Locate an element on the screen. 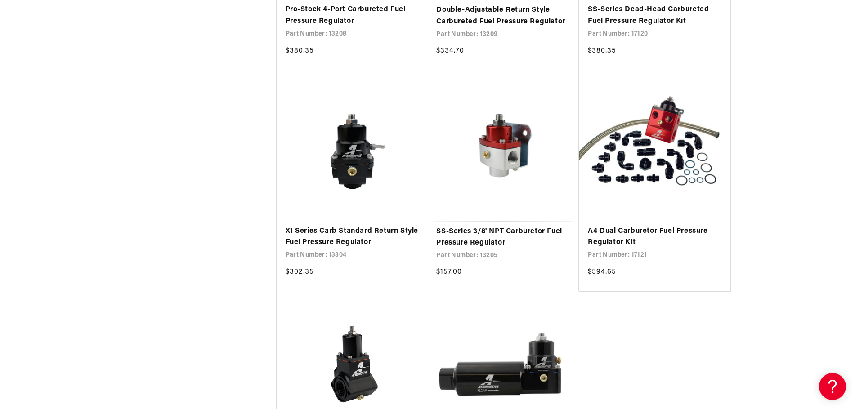 The image size is (855, 409). a: A4 Dual Carburetor Fuel Pressure Regulator Kit is located at coordinates (655, 237).